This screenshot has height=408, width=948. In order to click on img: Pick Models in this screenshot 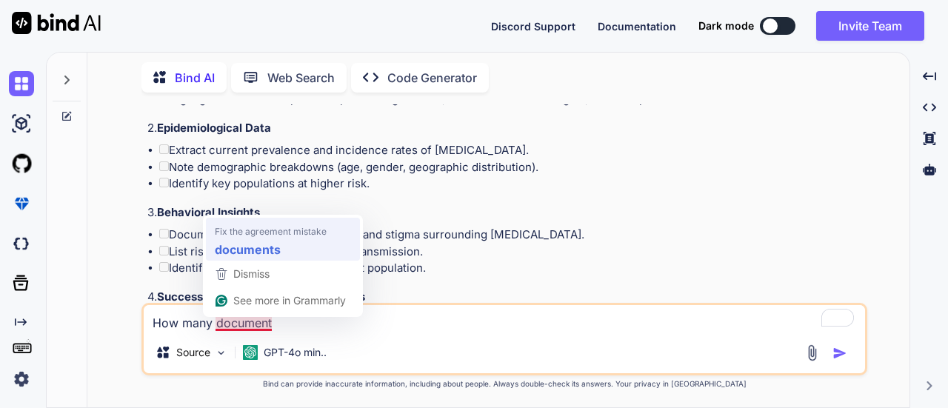, I will do `click(221, 353)`.